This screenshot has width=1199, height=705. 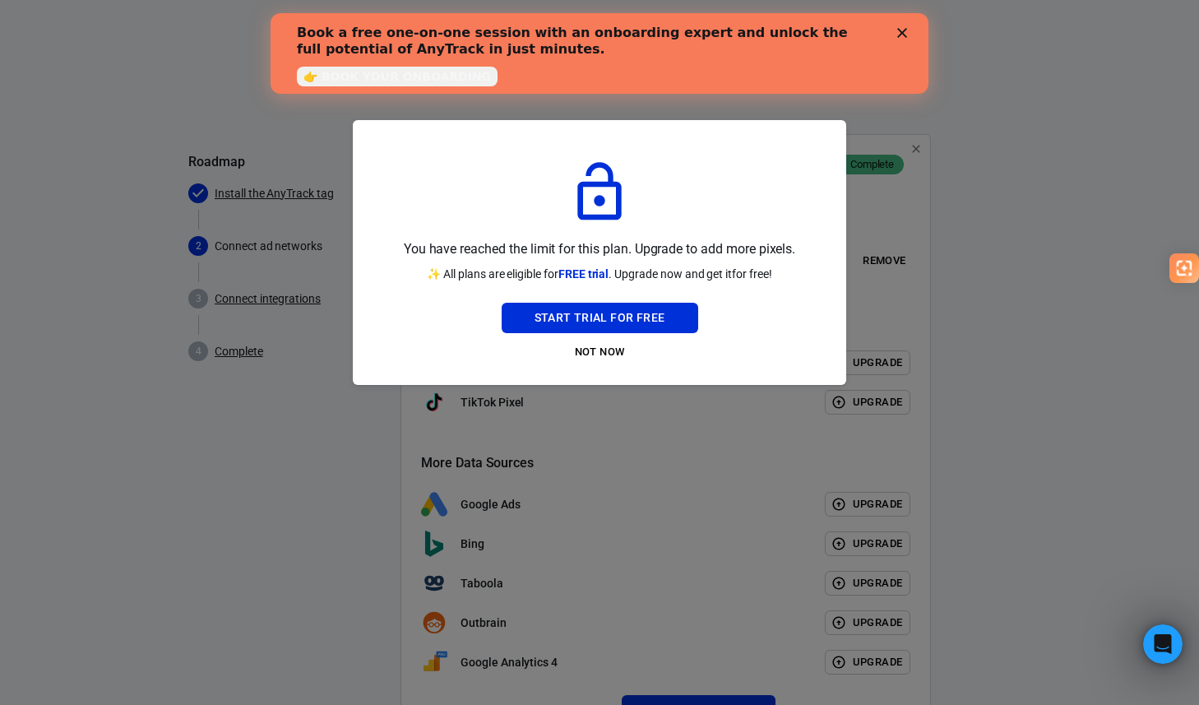 What do you see at coordinates (599, 274) in the screenshot?
I see `p: ✨ All plans are eligible for . Upgrade now and get it for free!` at bounding box center [599, 274].